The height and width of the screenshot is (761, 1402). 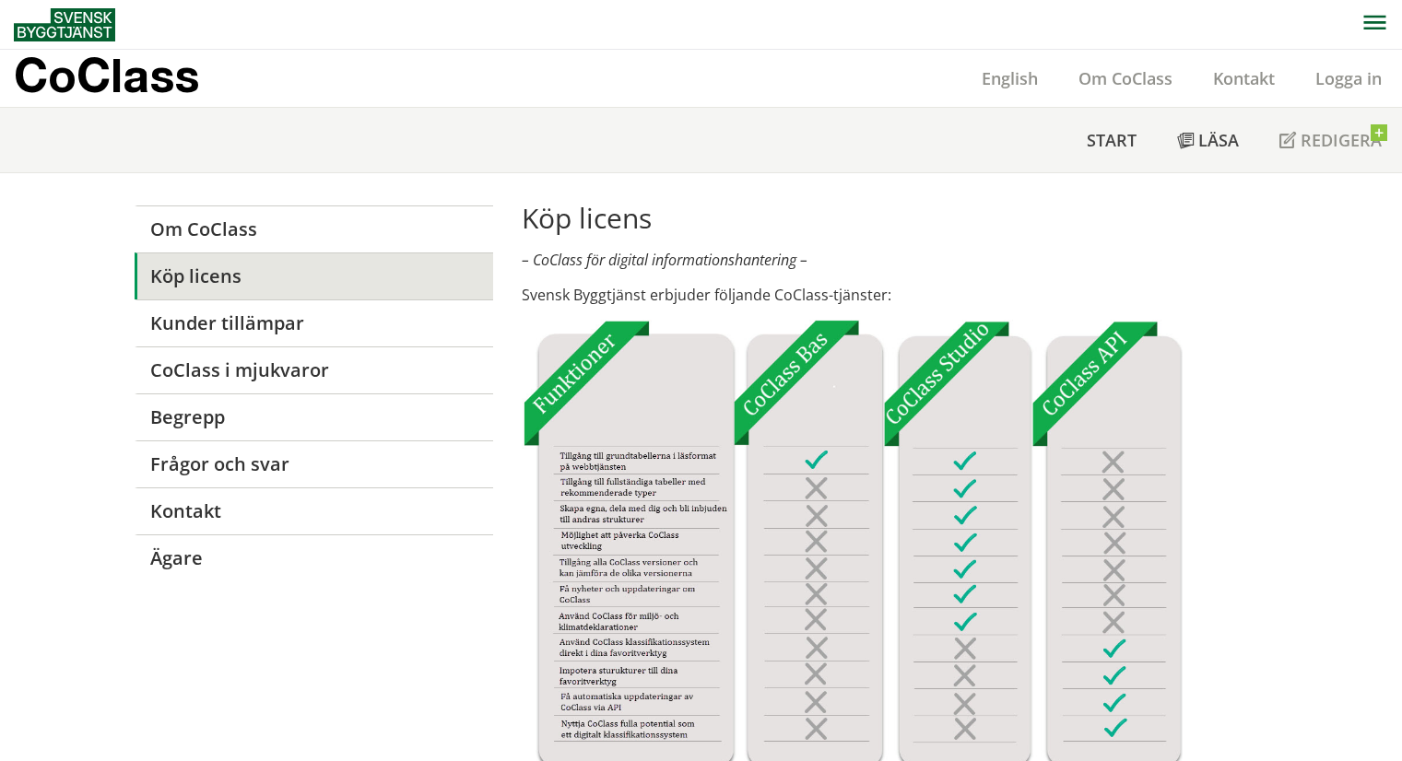 I want to click on em: – CoClass för digital informationshantering –, so click(x=664, y=260).